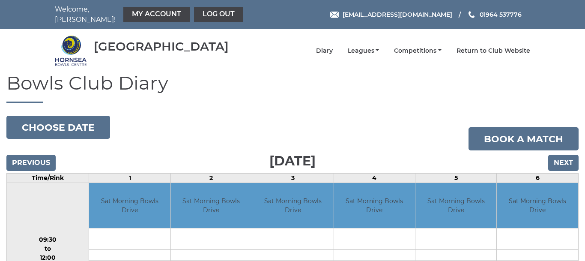 The image size is (585, 261). I want to click on img: Hornsea Bowls Centre, so click(71, 51).